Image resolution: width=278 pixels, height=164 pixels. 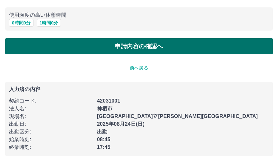 What do you see at coordinates (51, 132) in the screenshot?
I see `p: 出勤区分 :` at bounding box center [51, 132].